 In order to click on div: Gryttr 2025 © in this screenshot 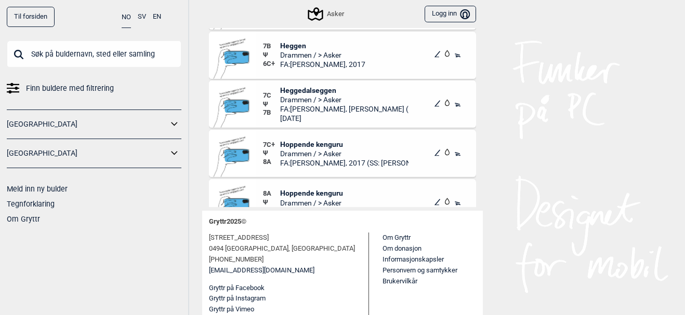, I will do `click(342, 222)`.